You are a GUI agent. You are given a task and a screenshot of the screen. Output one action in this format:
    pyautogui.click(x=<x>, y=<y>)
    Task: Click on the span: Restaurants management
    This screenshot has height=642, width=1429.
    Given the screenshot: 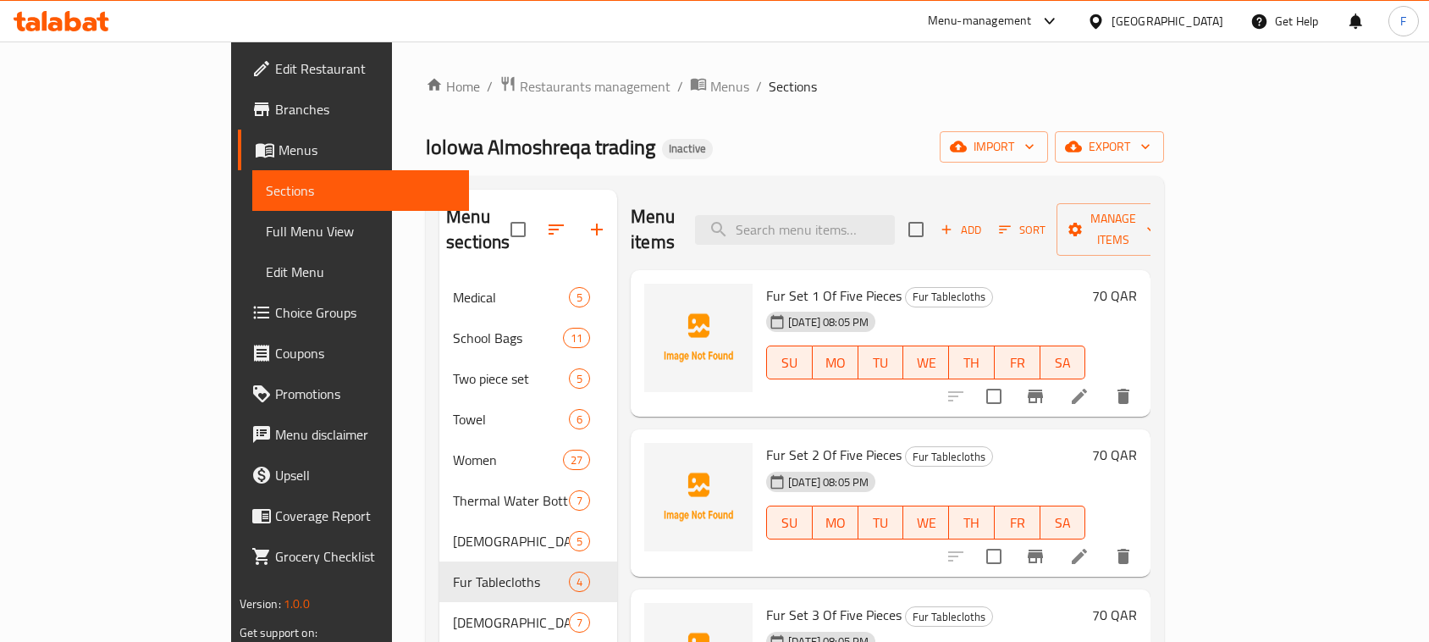 What is the action you would take?
    pyautogui.click(x=595, y=86)
    